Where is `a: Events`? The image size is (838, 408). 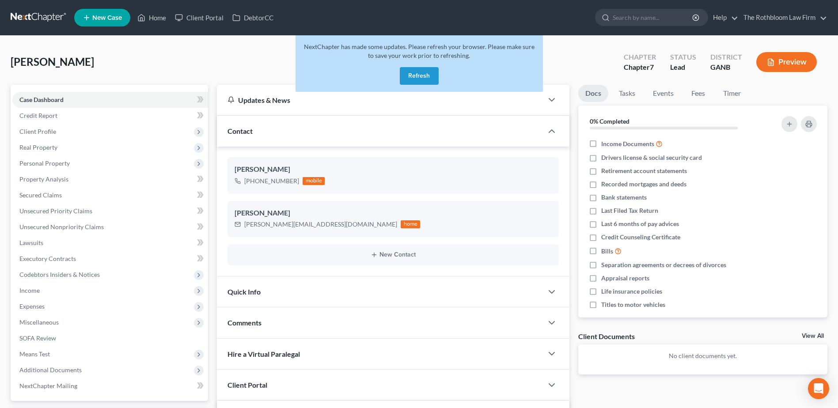
a: Events is located at coordinates (663, 93).